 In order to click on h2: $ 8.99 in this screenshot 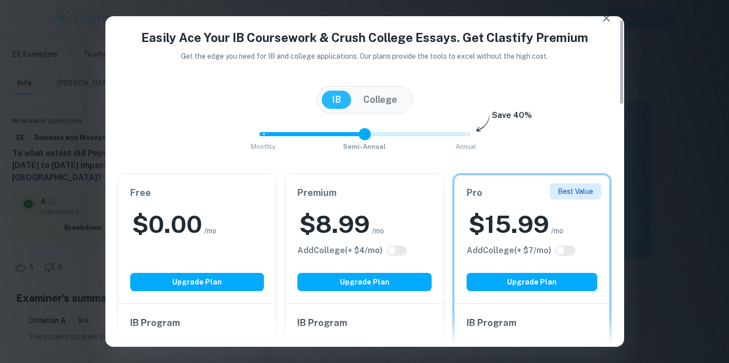, I will do `click(334, 224)`.